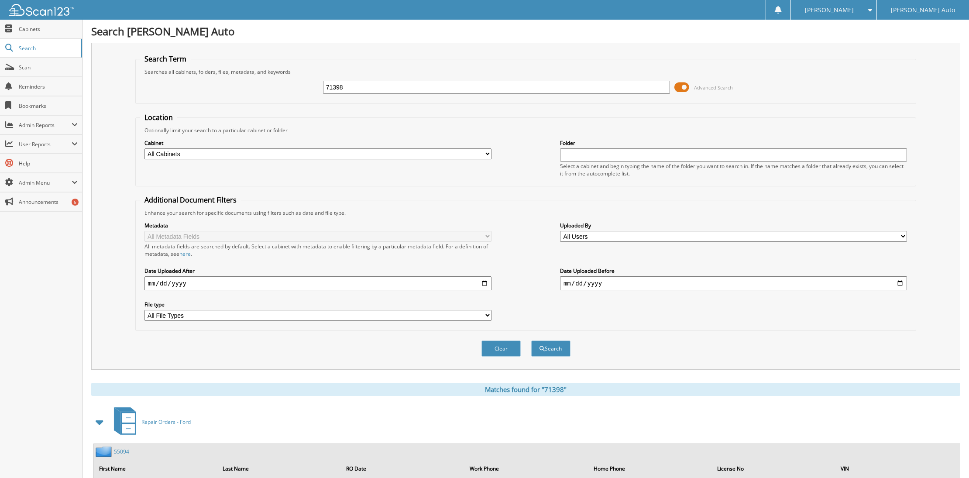  What do you see at coordinates (45, 125) in the screenshot?
I see `span: Admin Reports` at bounding box center [45, 125].